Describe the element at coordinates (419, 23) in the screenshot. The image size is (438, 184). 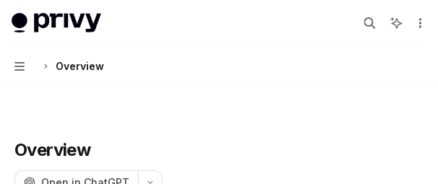
I see `button: More actions` at that location.